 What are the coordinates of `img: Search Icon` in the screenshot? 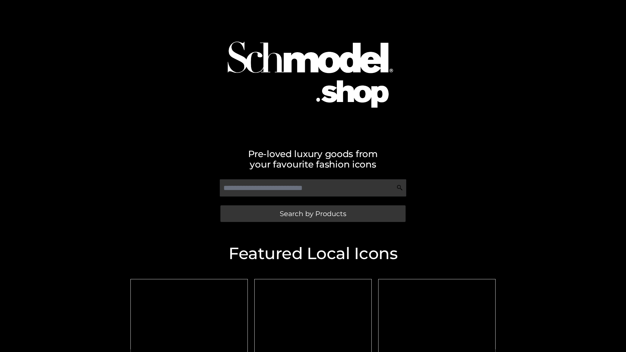 It's located at (400, 188).